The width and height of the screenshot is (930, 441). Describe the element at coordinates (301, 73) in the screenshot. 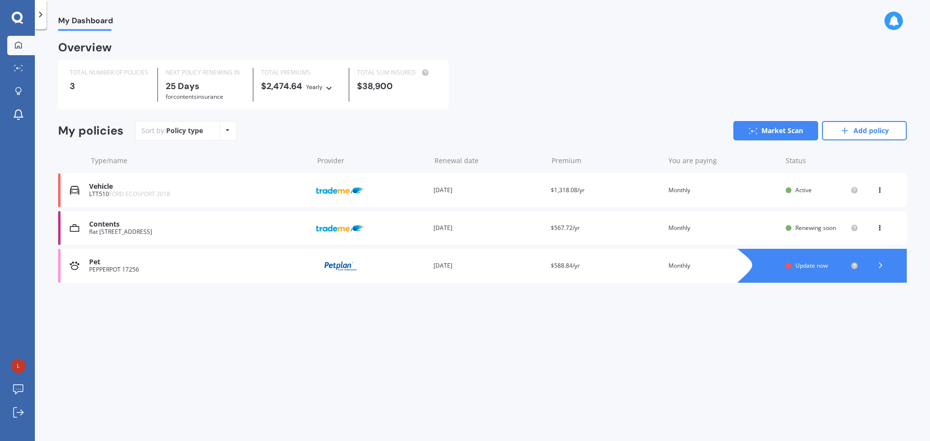

I see `div: TOTAL PREMIUMS` at that location.